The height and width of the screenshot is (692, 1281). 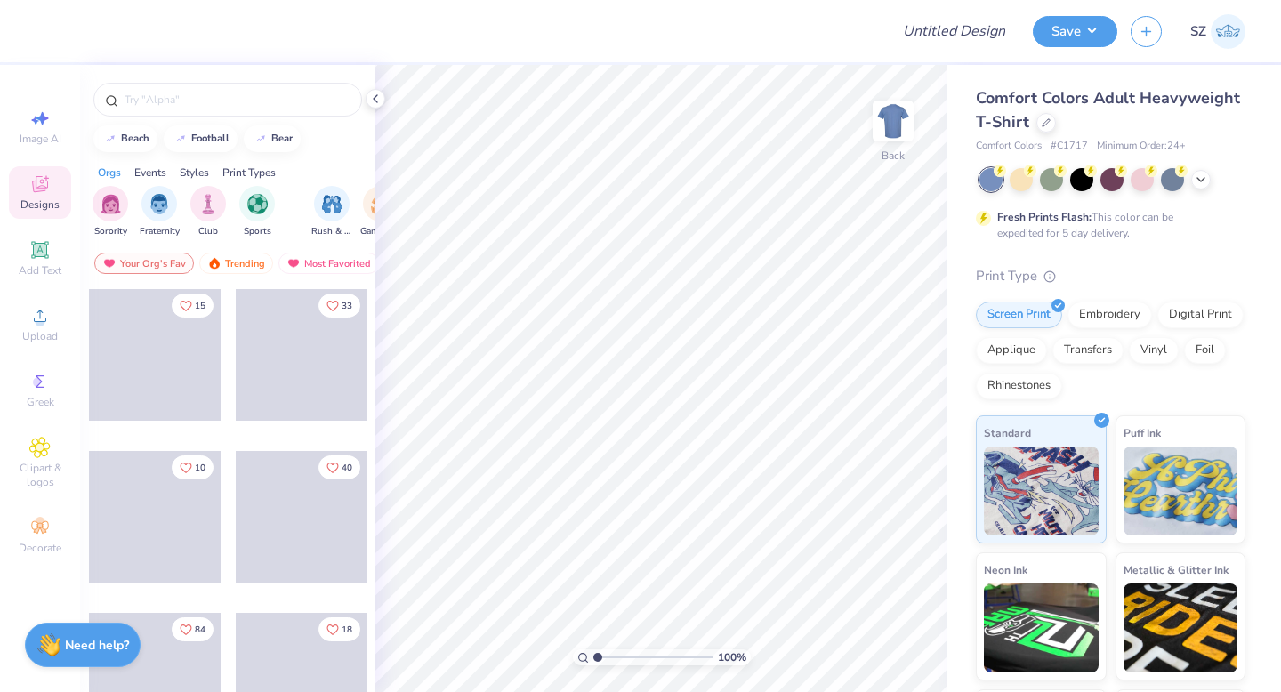 I want to click on div: filter for Sorority, so click(x=110, y=212).